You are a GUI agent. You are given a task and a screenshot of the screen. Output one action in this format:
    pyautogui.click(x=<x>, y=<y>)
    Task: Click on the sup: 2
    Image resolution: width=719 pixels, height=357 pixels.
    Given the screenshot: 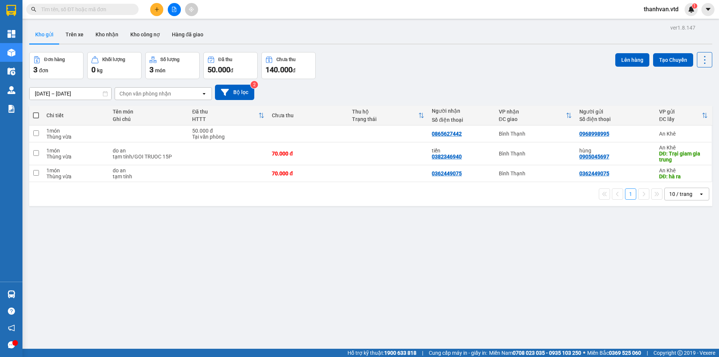 What is the action you would take?
    pyautogui.click(x=254, y=85)
    